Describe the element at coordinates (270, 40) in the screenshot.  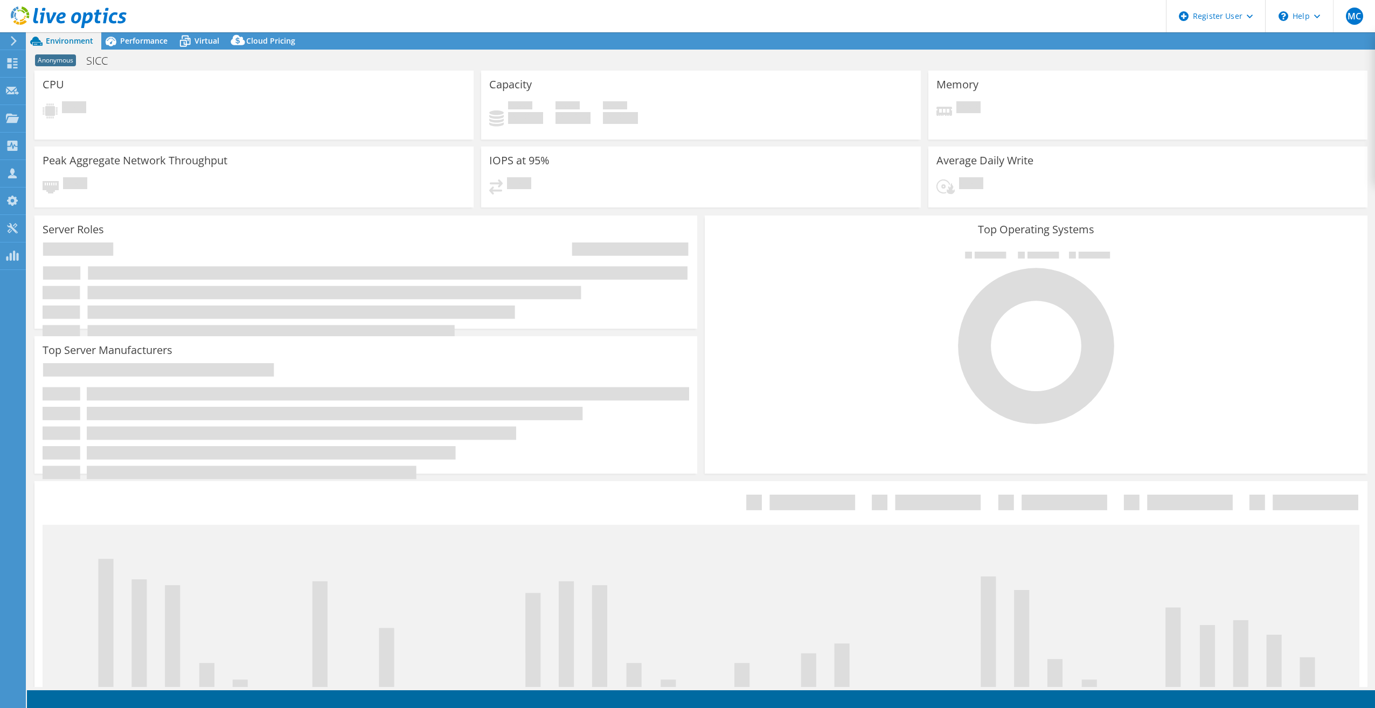
I see `span: Cloud Pricing` at that location.